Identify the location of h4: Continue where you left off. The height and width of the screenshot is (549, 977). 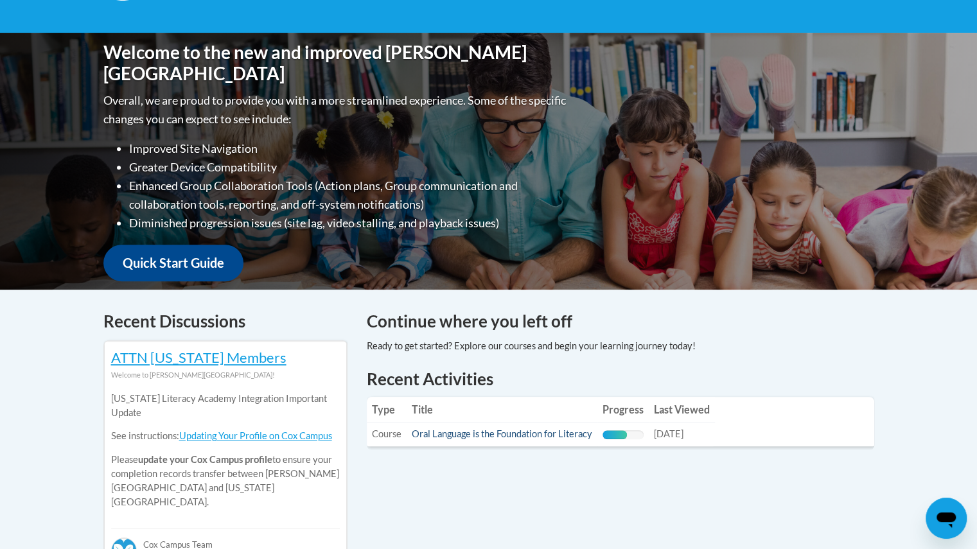
(621, 321).